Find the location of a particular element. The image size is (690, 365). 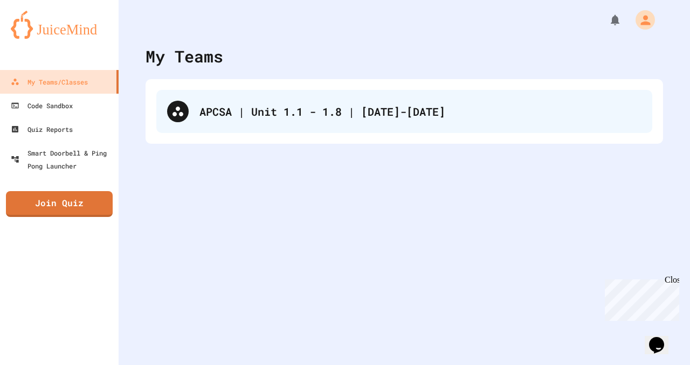

img: logo-orange.svg is located at coordinates (59, 25).